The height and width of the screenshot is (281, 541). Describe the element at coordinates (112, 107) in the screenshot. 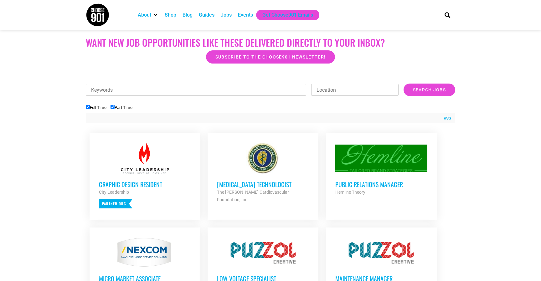

I see `input: Part Time` at that location.